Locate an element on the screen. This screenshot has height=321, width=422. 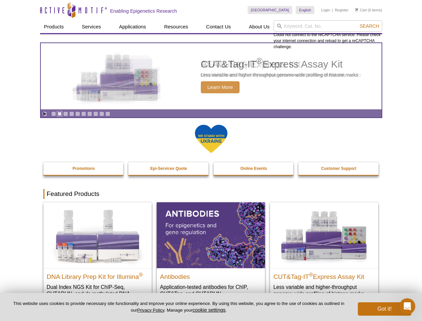
img: Your Cart is located at coordinates (357, 10).